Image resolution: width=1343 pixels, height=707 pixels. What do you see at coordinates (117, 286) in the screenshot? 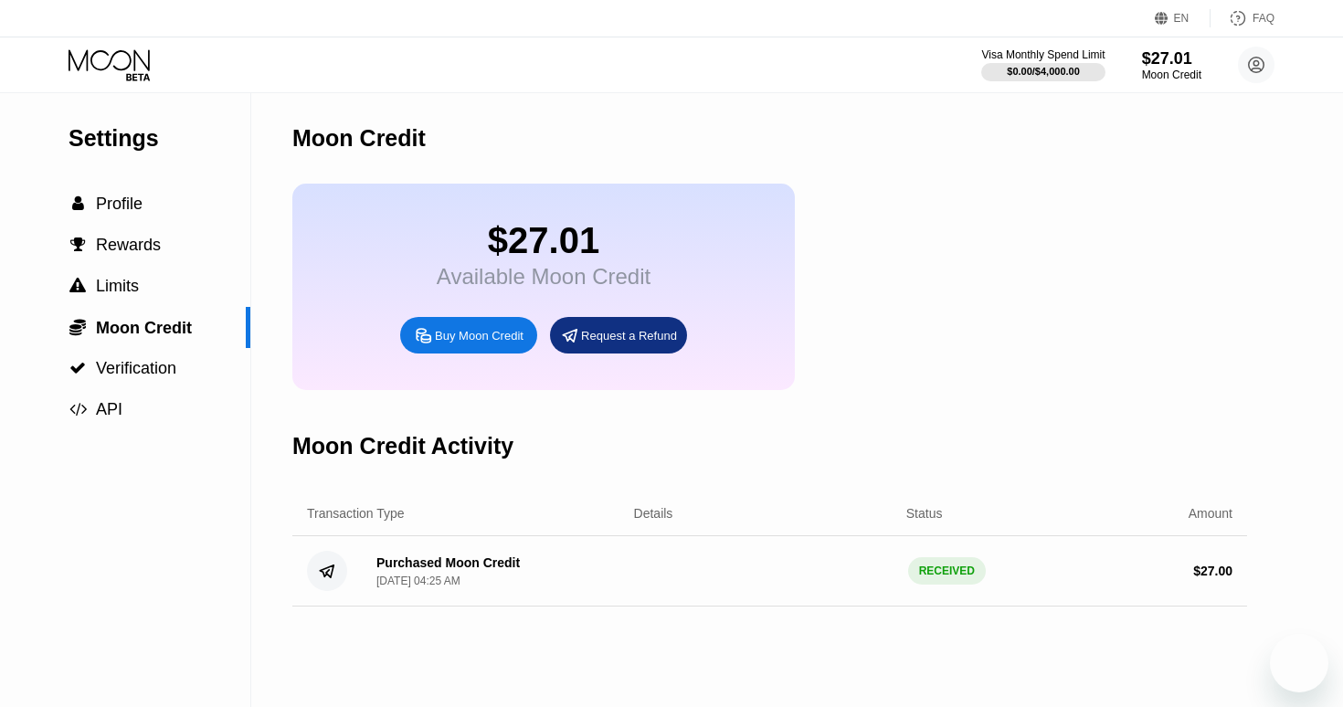
I see `span: Limits` at bounding box center [117, 286].